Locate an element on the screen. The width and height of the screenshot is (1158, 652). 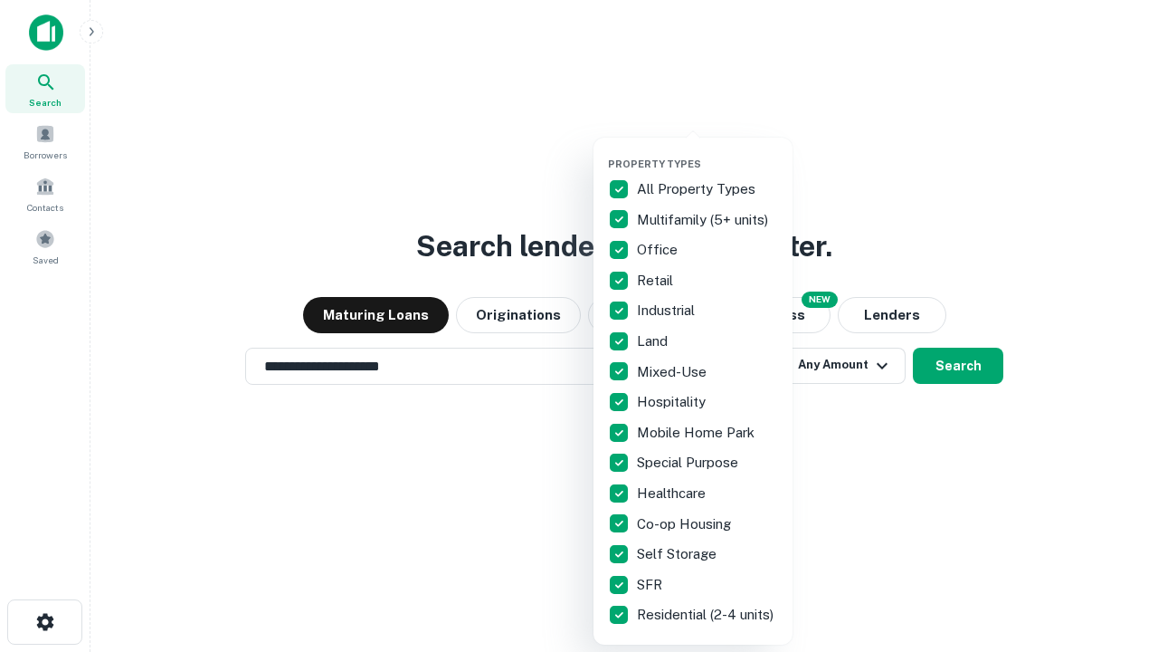
p: Land is located at coordinates (654, 341).